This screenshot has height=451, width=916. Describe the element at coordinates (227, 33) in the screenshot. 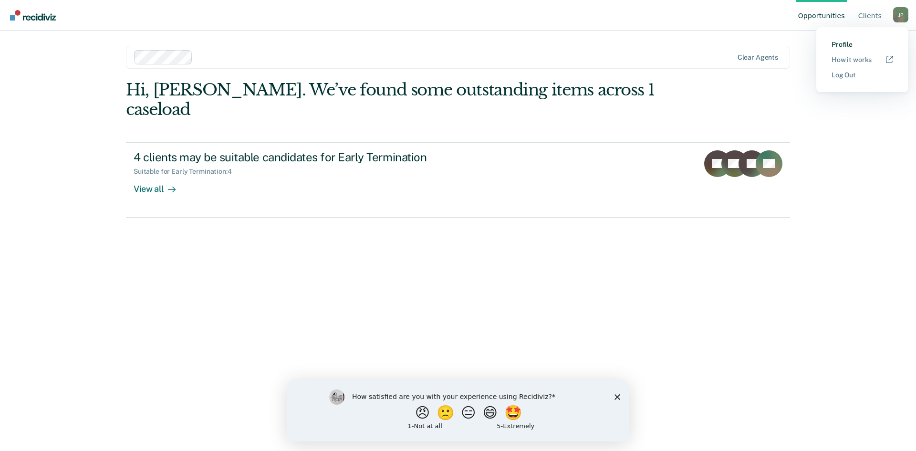

I see `button: 5` at that location.